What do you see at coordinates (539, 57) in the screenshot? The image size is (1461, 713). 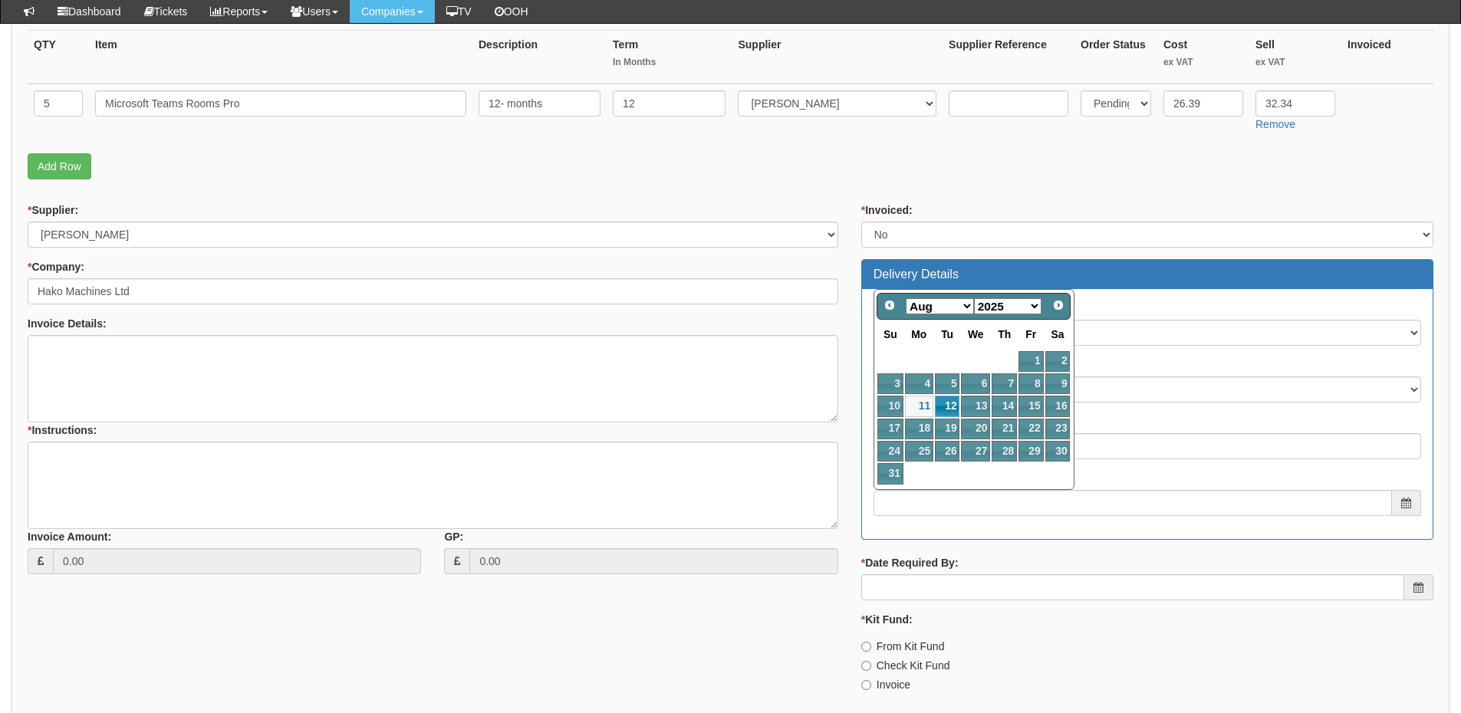 I see `th: Description` at bounding box center [539, 57].